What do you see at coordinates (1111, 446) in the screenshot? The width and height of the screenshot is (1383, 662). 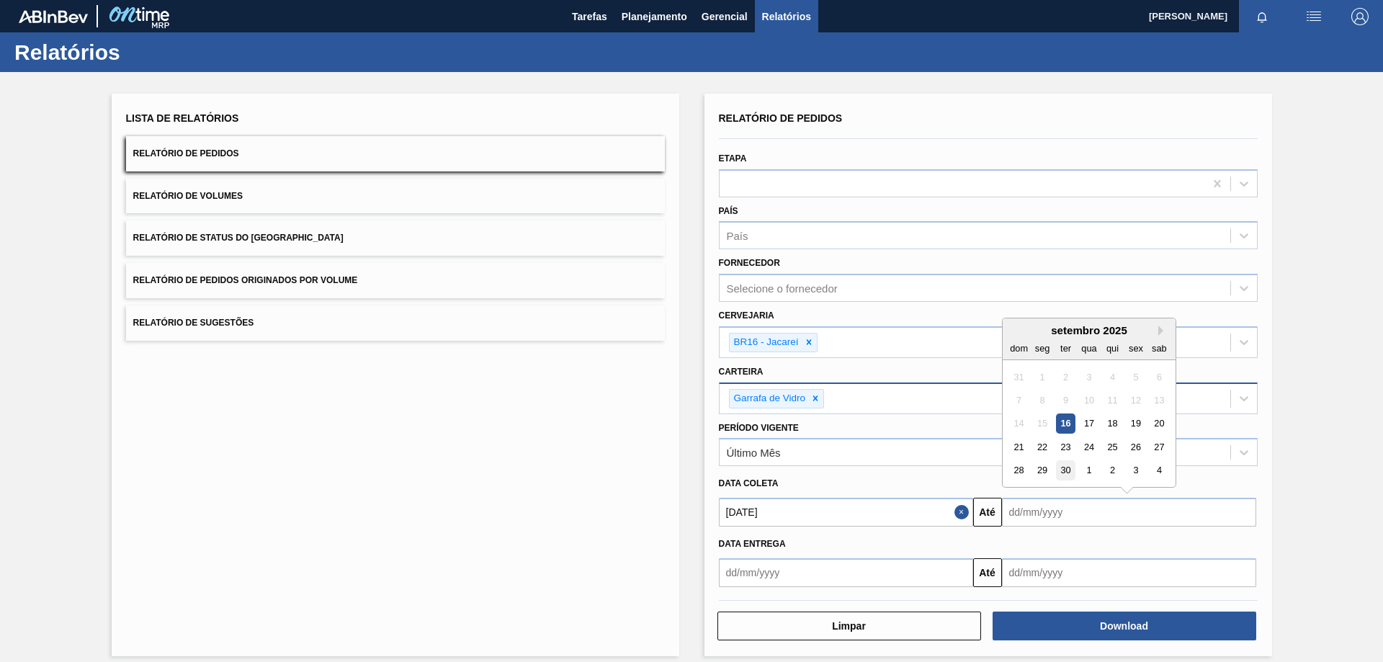 I see `div: Choose quinta-feira, 25 de setembro de 2025` at bounding box center [1111, 446].